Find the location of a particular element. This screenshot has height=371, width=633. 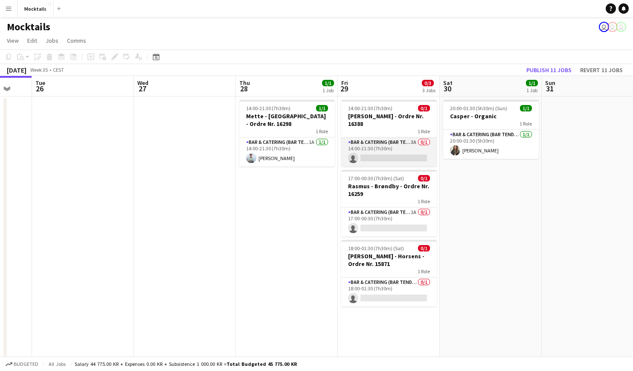

span: All jobs is located at coordinates (57, 363).